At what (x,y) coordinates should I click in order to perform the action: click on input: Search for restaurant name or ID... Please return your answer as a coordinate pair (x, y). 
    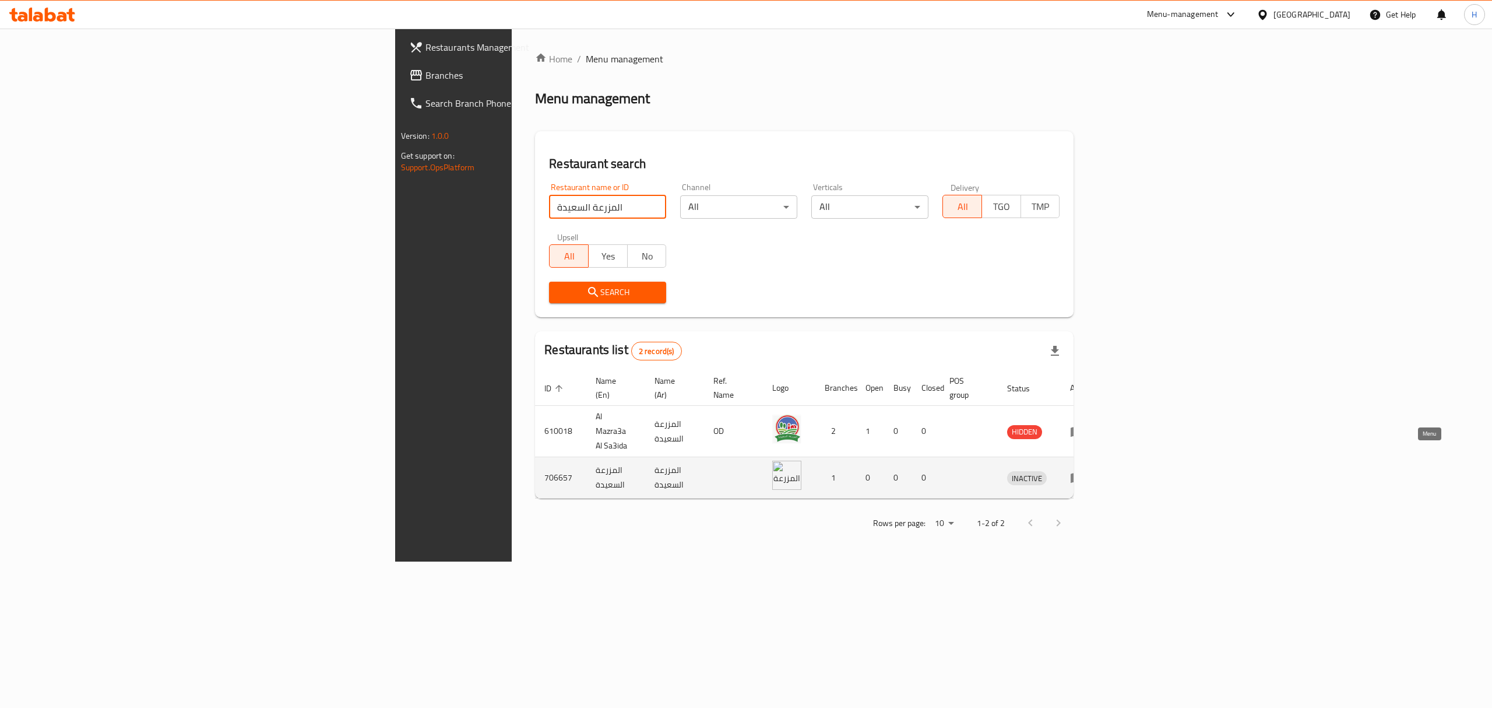
    Looking at the image, I should click on (607, 207).